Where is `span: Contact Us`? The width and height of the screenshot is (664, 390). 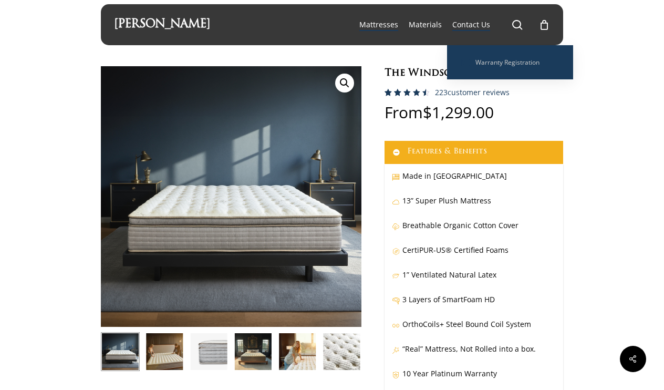
span: Contact Us is located at coordinates (471, 24).